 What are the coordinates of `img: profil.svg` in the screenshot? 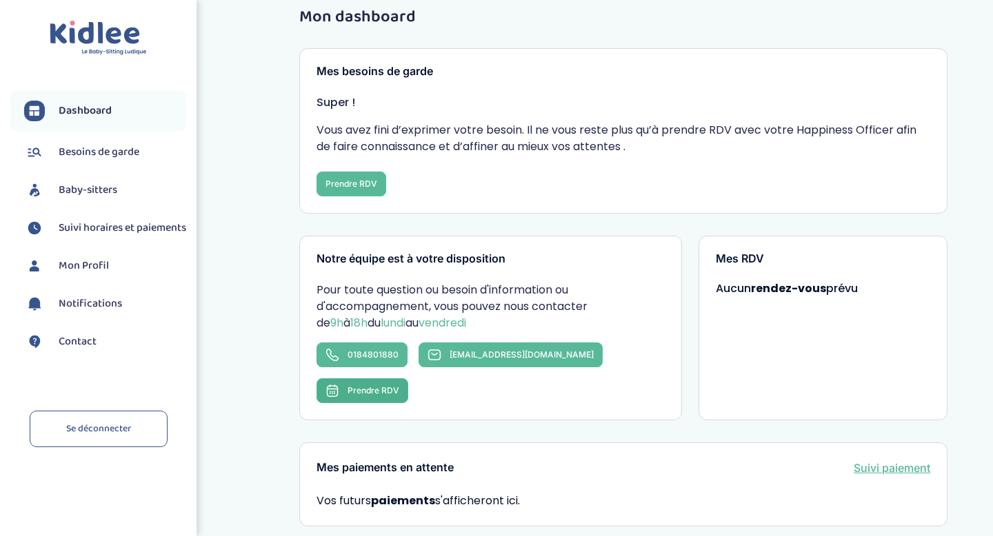 It's located at (34, 266).